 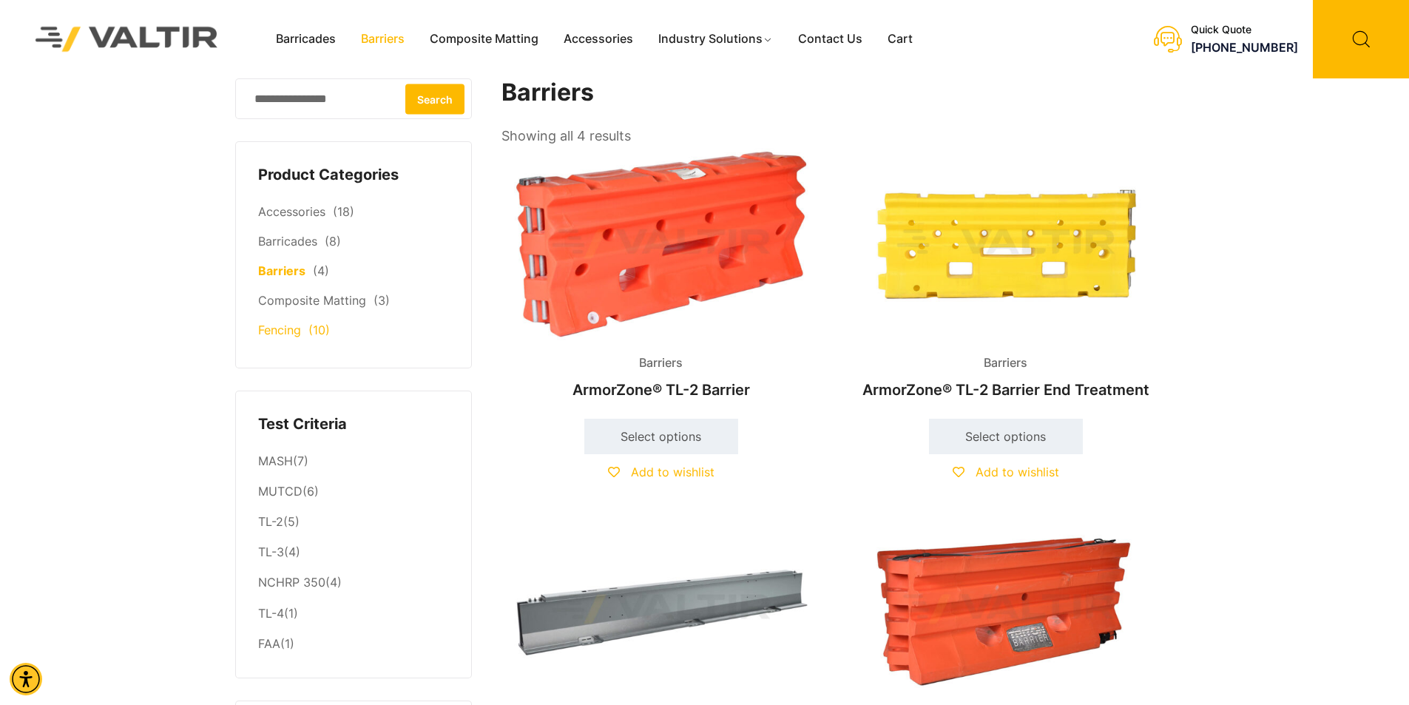 What do you see at coordinates (353, 424) in the screenshot?
I see `h4: Test Criteria` at bounding box center [353, 424].